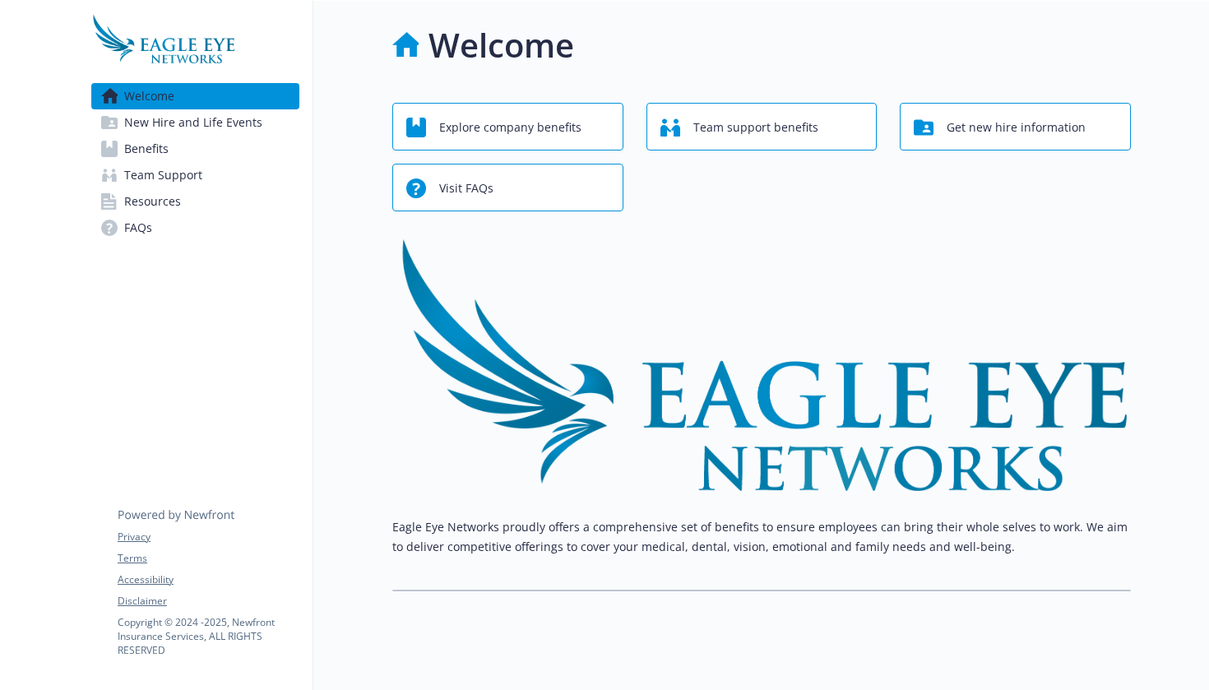  What do you see at coordinates (195, 149) in the screenshot?
I see `a: Benefits` at bounding box center [195, 149].